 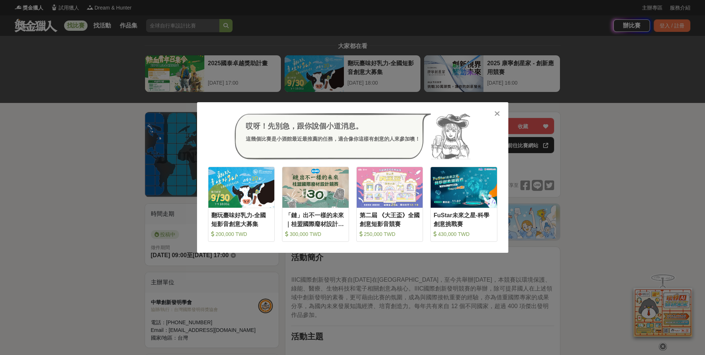 I want to click on div: 哎呀！先別急，跟你說個小道消息。, so click(x=333, y=126).